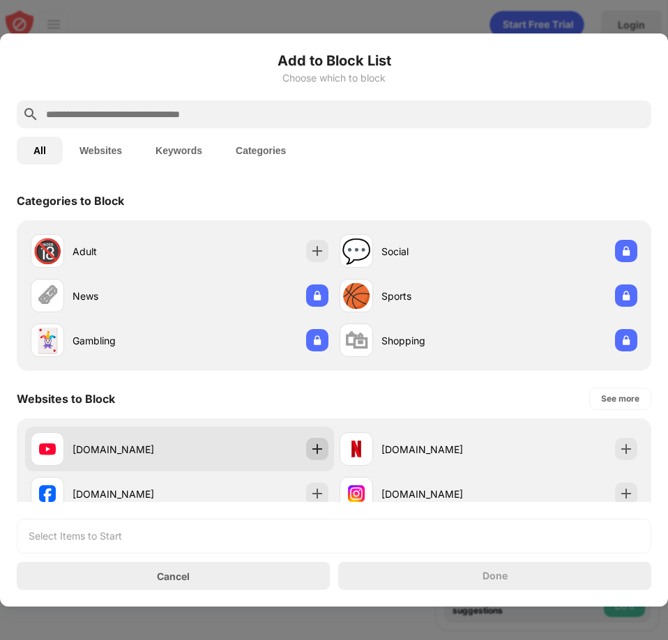 The image size is (668, 640). Describe the element at coordinates (435, 251) in the screenshot. I see `div: Social` at that location.